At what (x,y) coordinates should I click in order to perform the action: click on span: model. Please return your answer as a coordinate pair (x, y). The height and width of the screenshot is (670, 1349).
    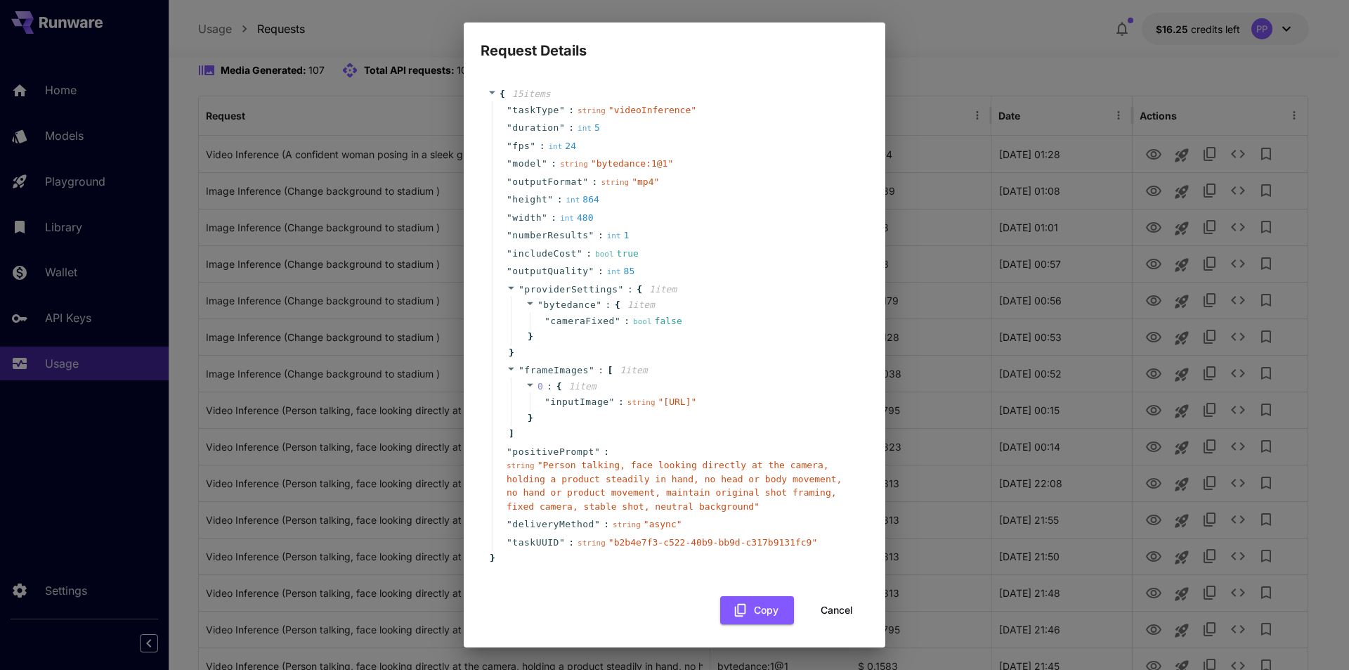
    Looking at the image, I should click on (527, 164).